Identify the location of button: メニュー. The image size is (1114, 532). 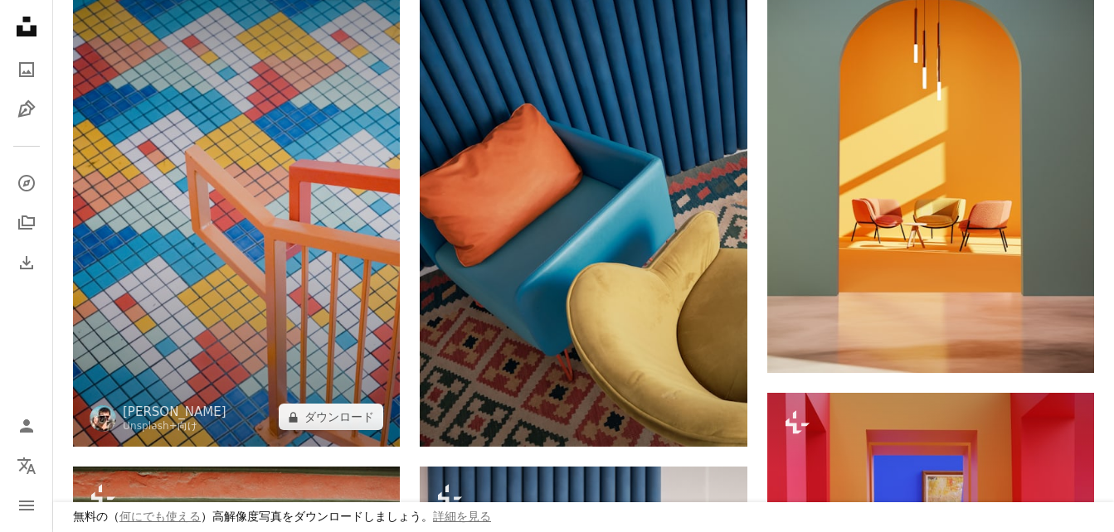
(27, 506).